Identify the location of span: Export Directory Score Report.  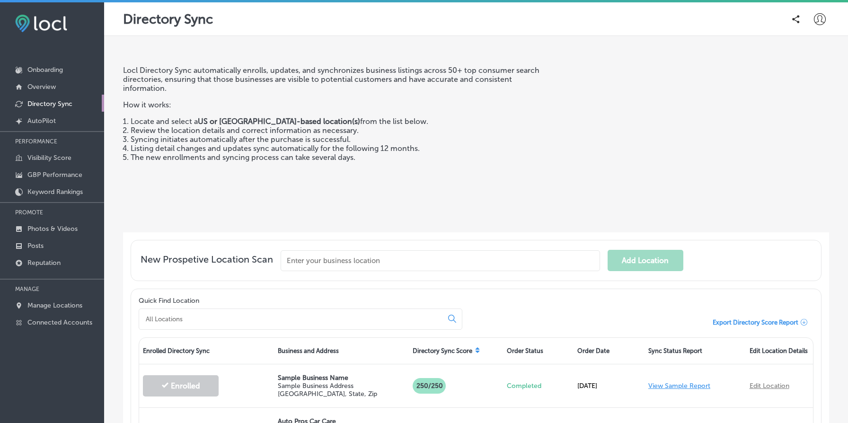
(756, 322).